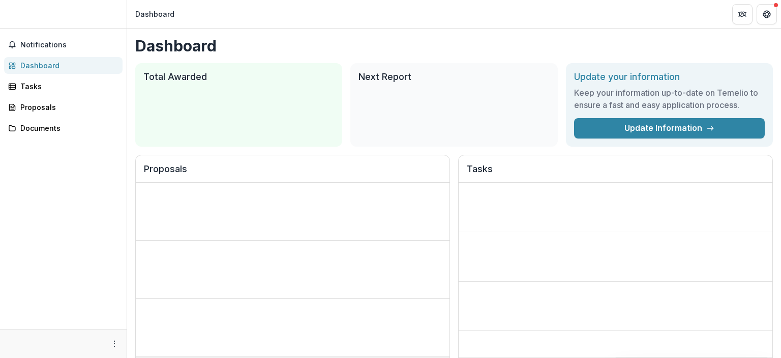 This screenshot has width=781, height=358. I want to click on a: Dashboard, so click(63, 65).